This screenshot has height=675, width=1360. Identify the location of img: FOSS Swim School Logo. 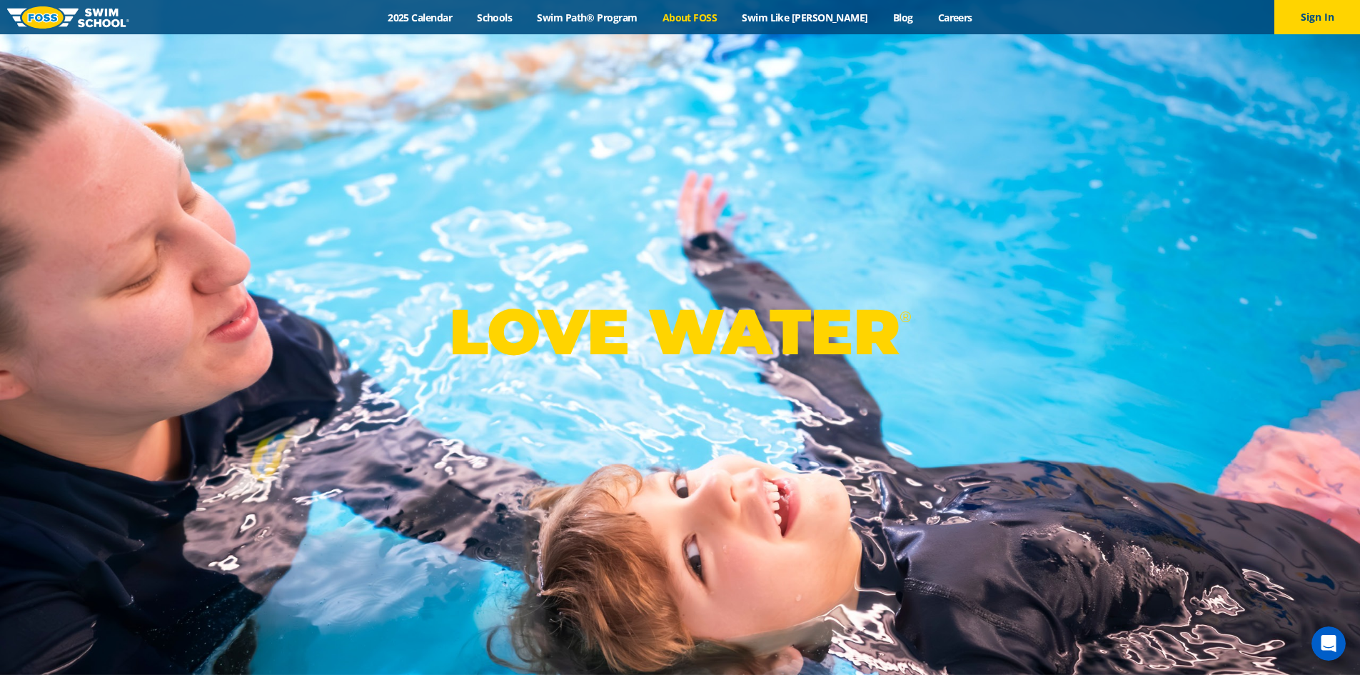
(68, 17).